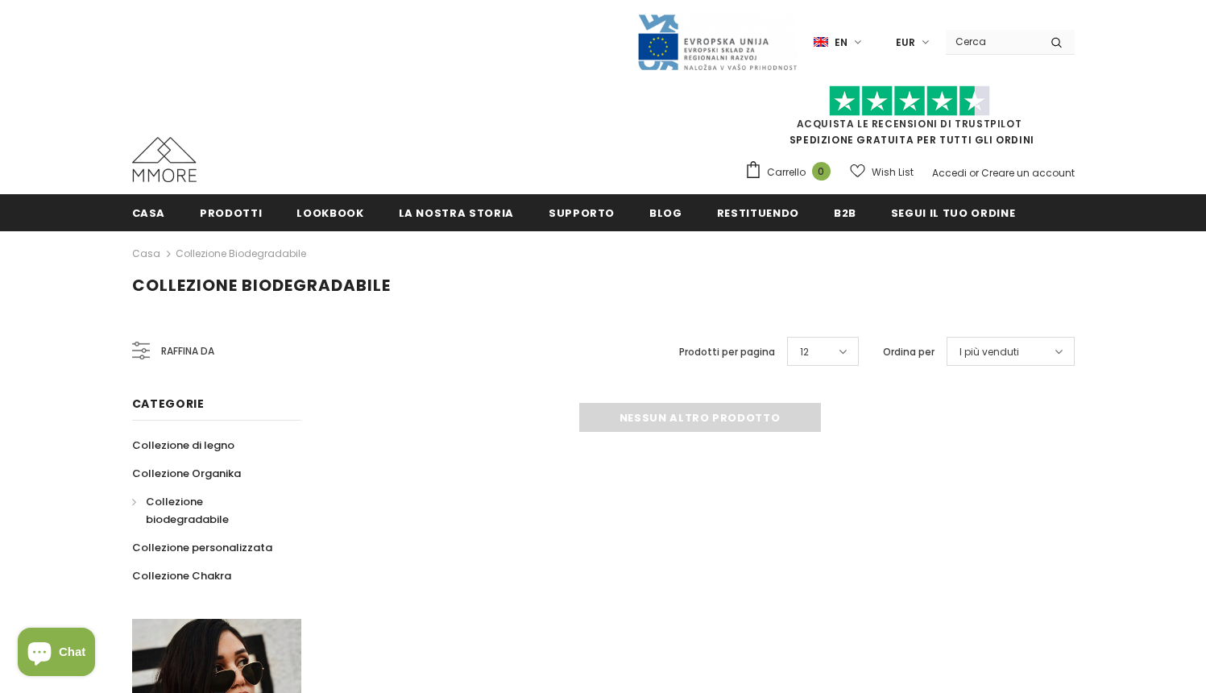 Image resolution: width=1206 pixels, height=693 pixels. Describe the element at coordinates (786, 172) in the screenshot. I see `span: Carrello` at that location.